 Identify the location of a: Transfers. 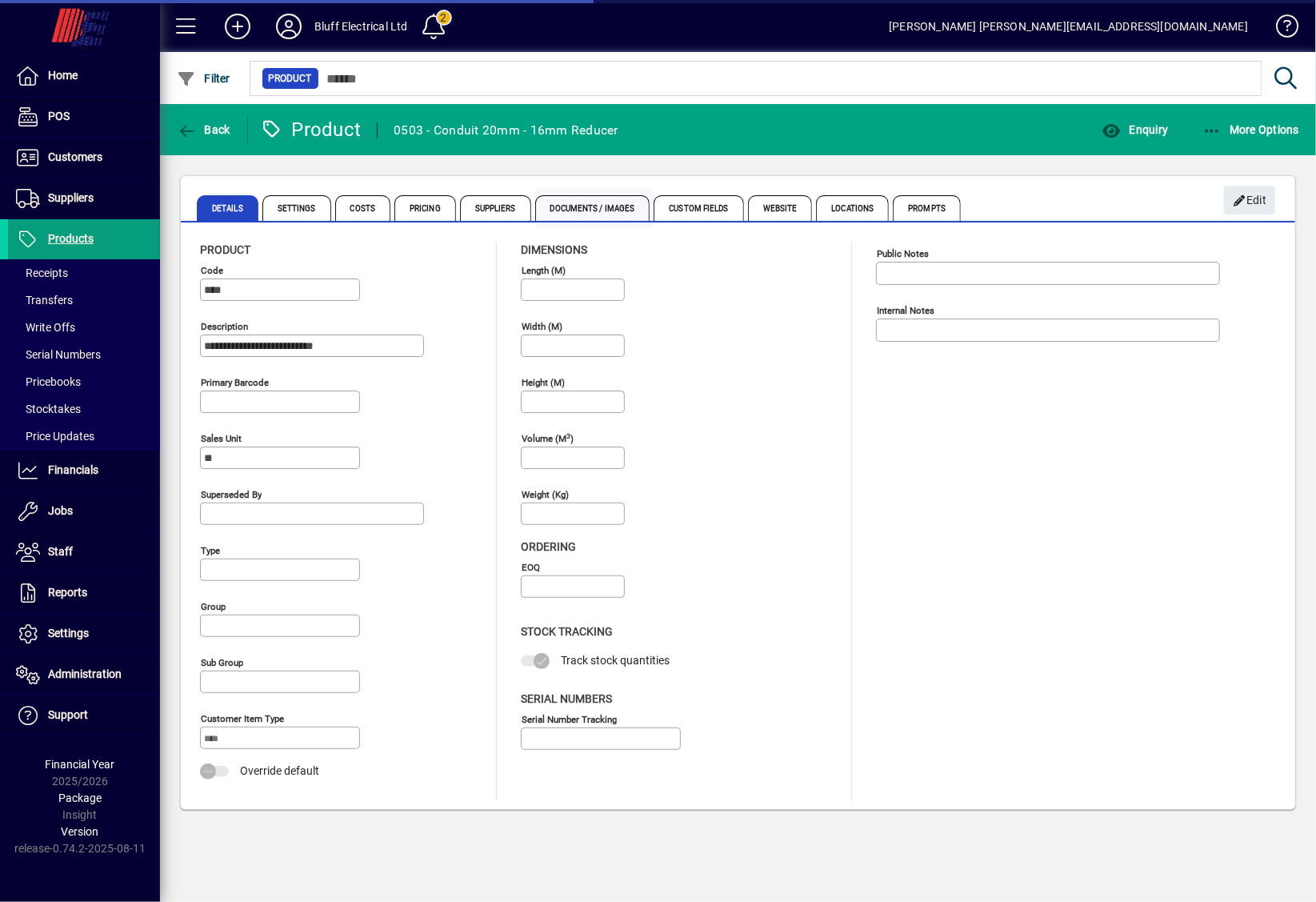
(84, 300).